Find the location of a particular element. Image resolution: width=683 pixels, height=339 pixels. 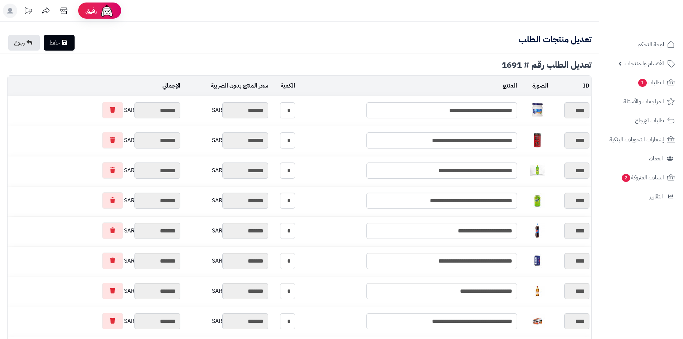

span: رفيق is located at coordinates (91, 11).